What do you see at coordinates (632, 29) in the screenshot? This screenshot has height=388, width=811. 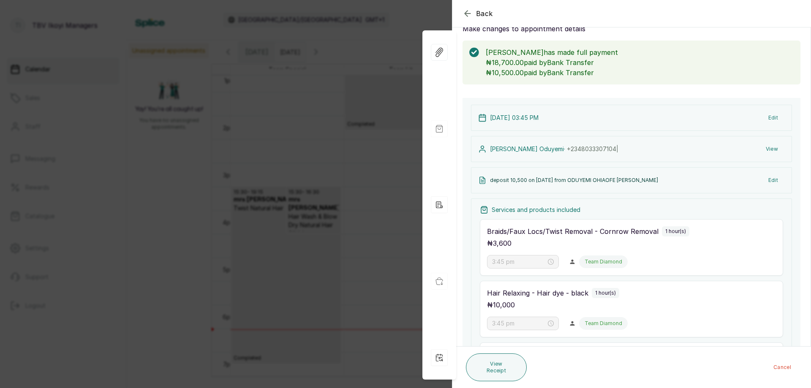 I see `p: Make changes to appointment details` at bounding box center [632, 29].